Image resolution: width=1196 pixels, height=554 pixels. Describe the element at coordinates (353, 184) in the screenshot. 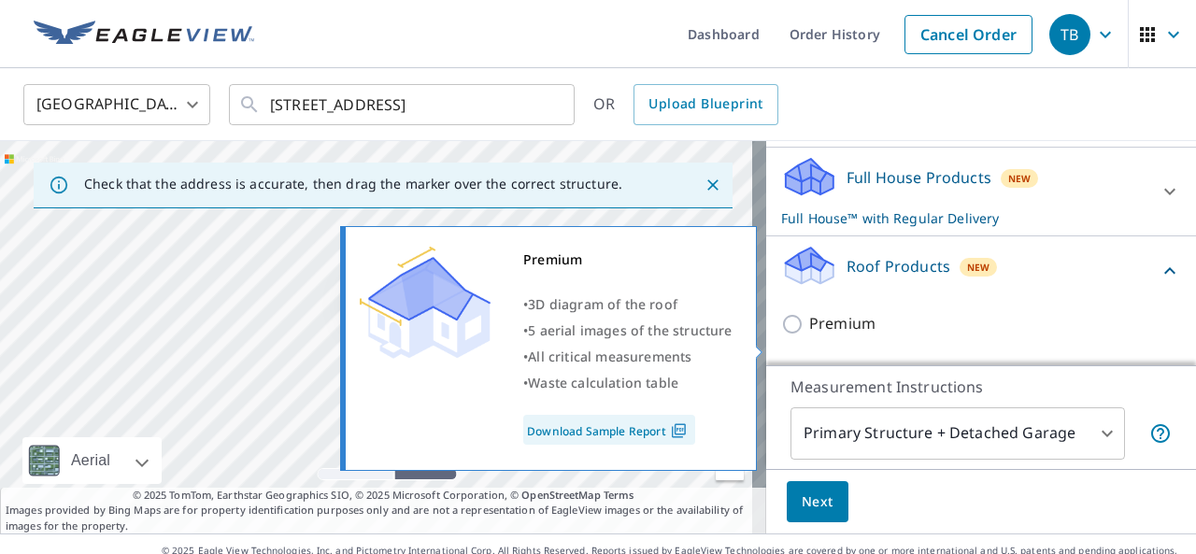

I see `p: Check that the address is accurate, then drag the marker over the correct structure.` at that location.